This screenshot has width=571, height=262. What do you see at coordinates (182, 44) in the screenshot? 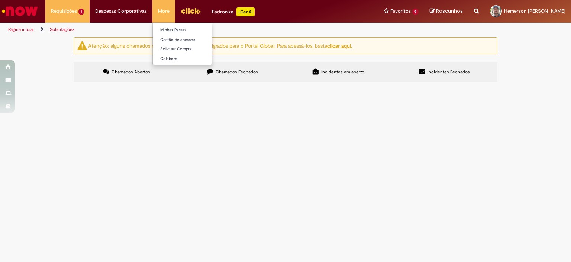
I see `ul: More` at bounding box center [182, 44].